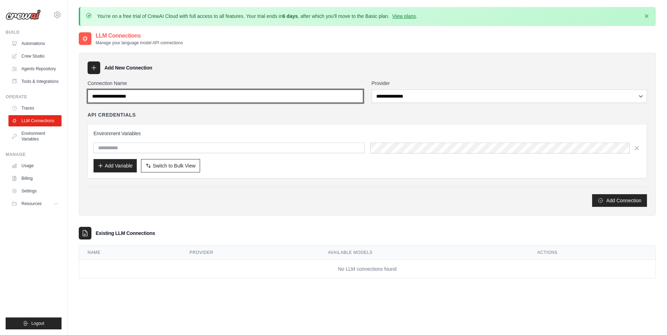 This screenshot has height=335, width=667. What do you see at coordinates (509, 83) in the screenshot?
I see `label: Provider` at bounding box center [509, 83].